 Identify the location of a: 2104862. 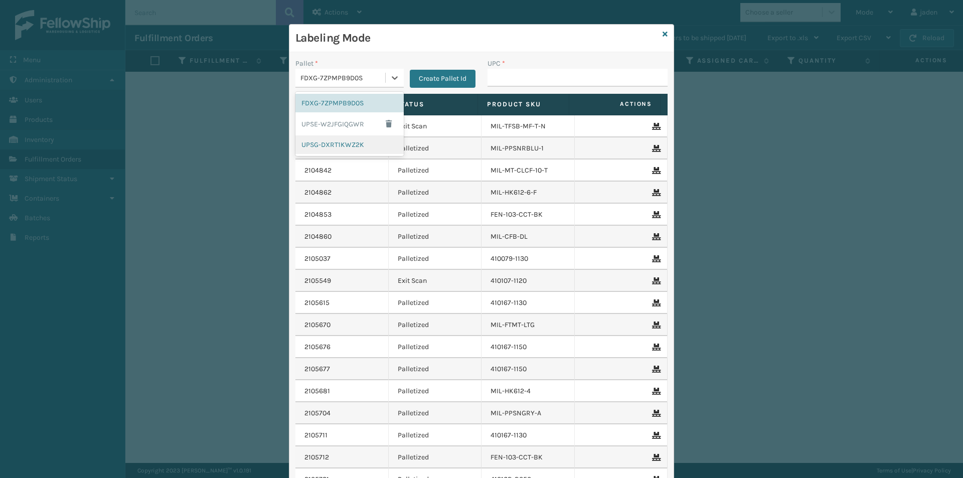
(318, 193).